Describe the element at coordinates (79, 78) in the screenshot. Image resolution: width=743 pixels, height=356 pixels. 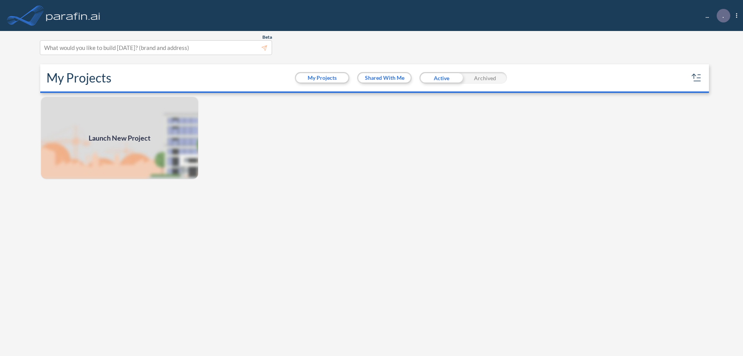
I see `h2: My Projects` at that location.